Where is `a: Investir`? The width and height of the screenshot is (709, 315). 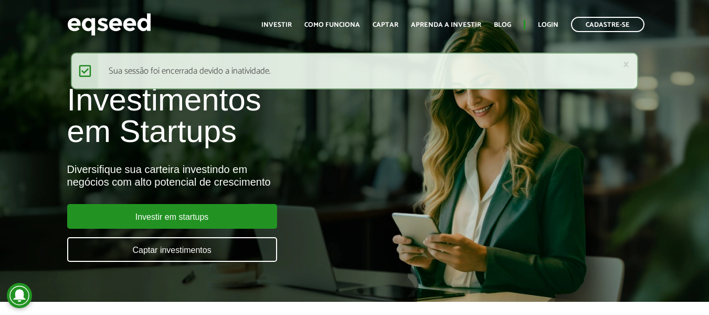
a: Investir is located at coordinates (277, 25).